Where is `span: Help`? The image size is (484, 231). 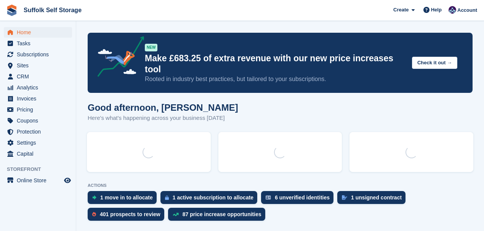
span: Help is located at coordinates (437, 10).